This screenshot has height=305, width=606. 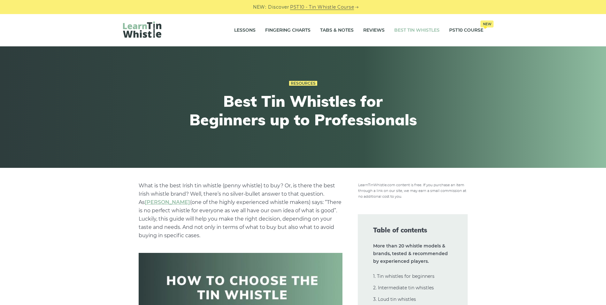 I want to click on a: Fingering Charts, so click(x=288, y=30).